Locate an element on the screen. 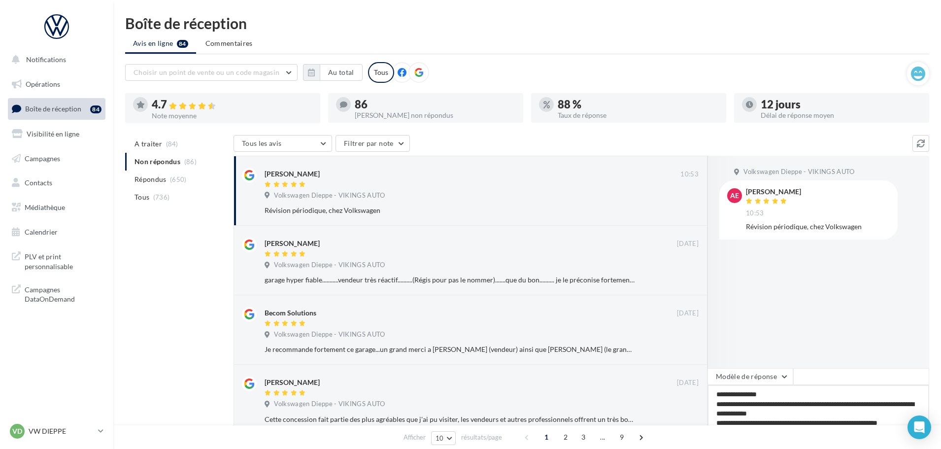 The width and height of the screenshot is (941, 449). div: 12 jours is located at coordinates (841, 104).